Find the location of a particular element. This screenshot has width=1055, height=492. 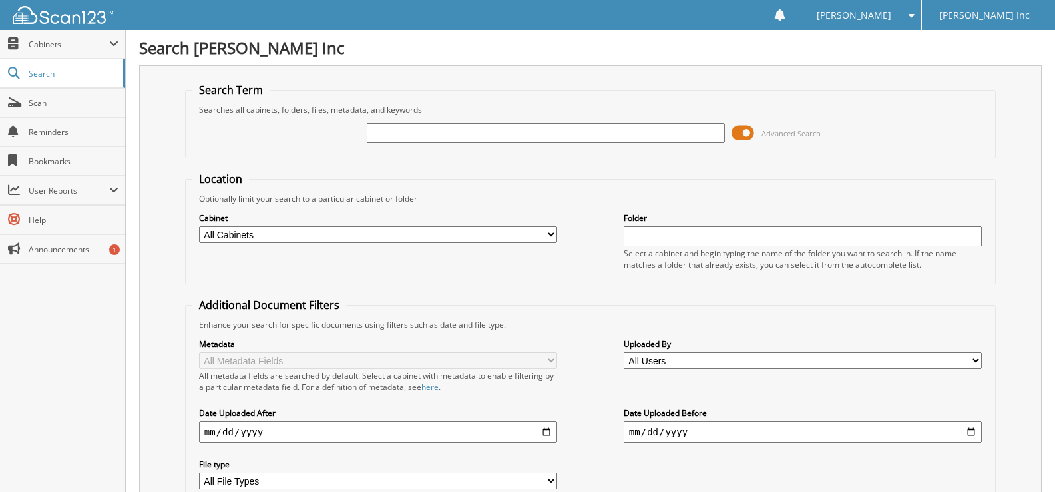

legend: Search Term is located at coordinates (231, 90).